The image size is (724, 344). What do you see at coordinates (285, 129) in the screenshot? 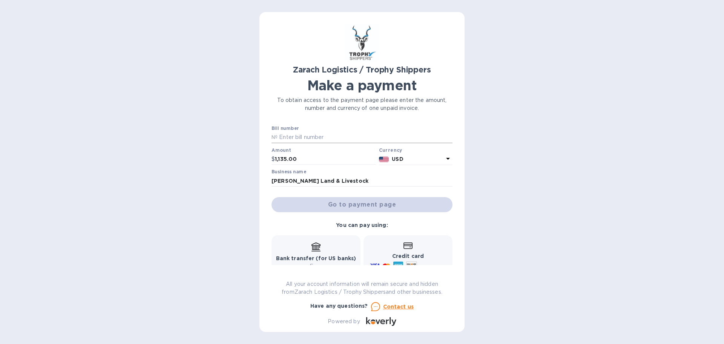
I see `label: Bill number` at bounding box center [285, 129].